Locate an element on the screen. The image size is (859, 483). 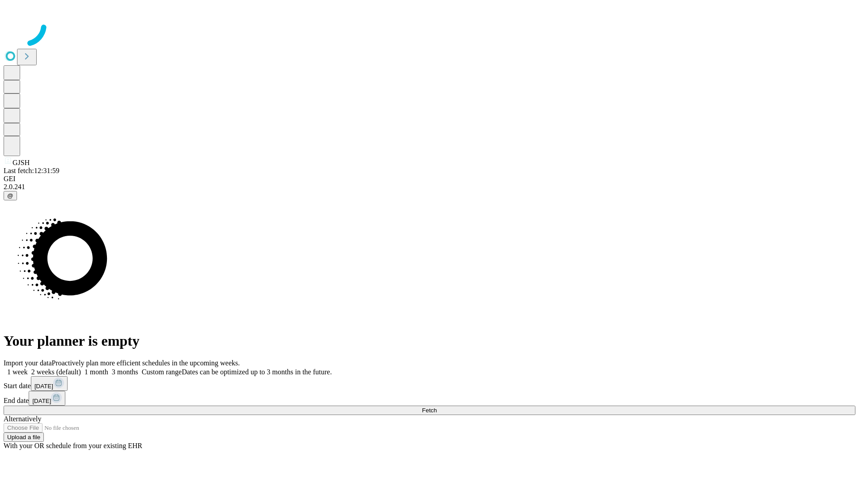
span: Last fetch: 12:31:59 is located at coordinates (31, 171).